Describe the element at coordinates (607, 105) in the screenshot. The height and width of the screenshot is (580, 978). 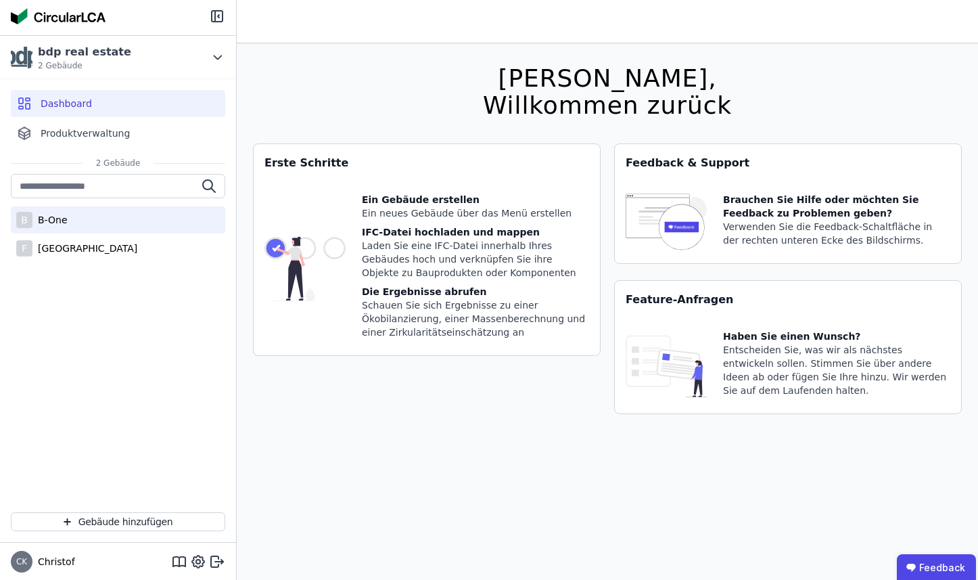
I see `div: Willkommen zurück` at that location.